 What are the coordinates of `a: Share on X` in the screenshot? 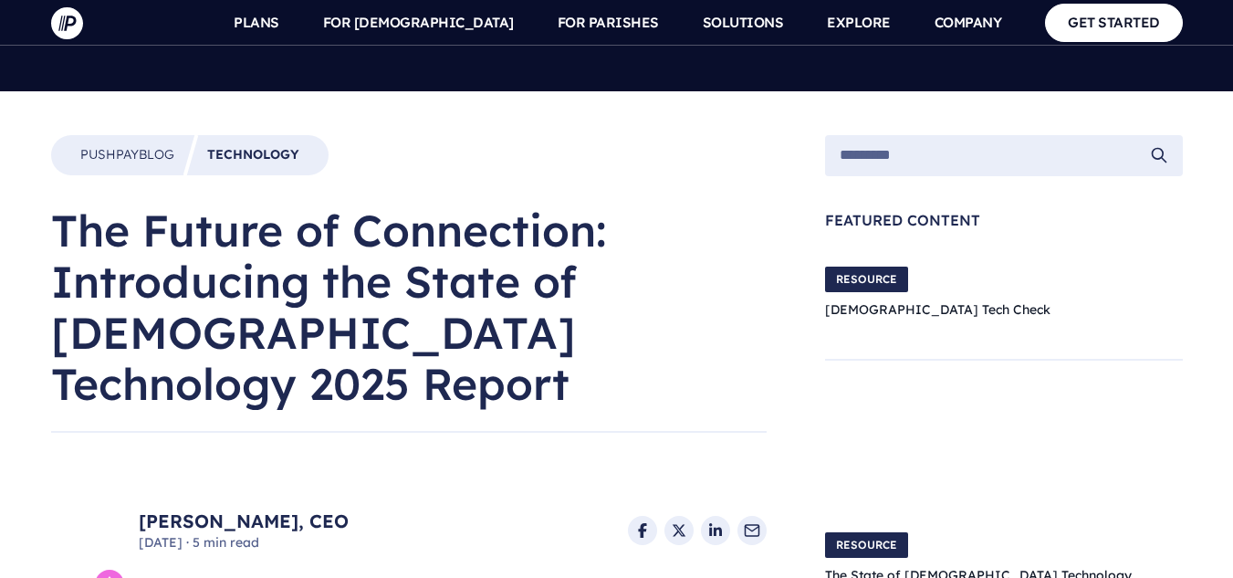 It's located at (679, 530).